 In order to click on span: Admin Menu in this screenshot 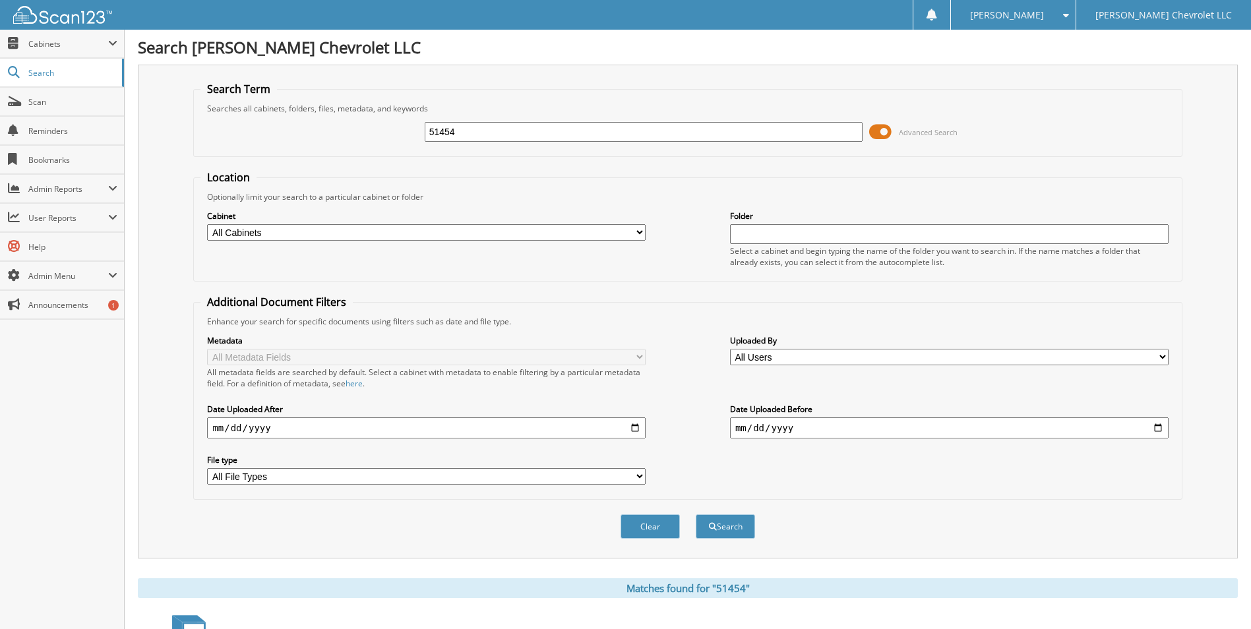, I will do `click(68, 276)`.